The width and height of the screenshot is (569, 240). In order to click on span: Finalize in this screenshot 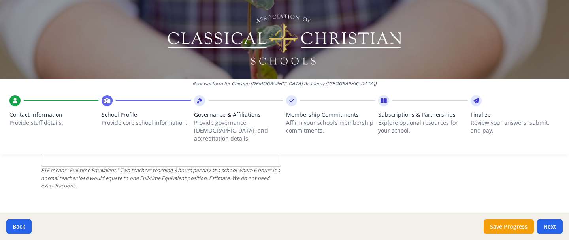, I will do `click(515, 115)`.